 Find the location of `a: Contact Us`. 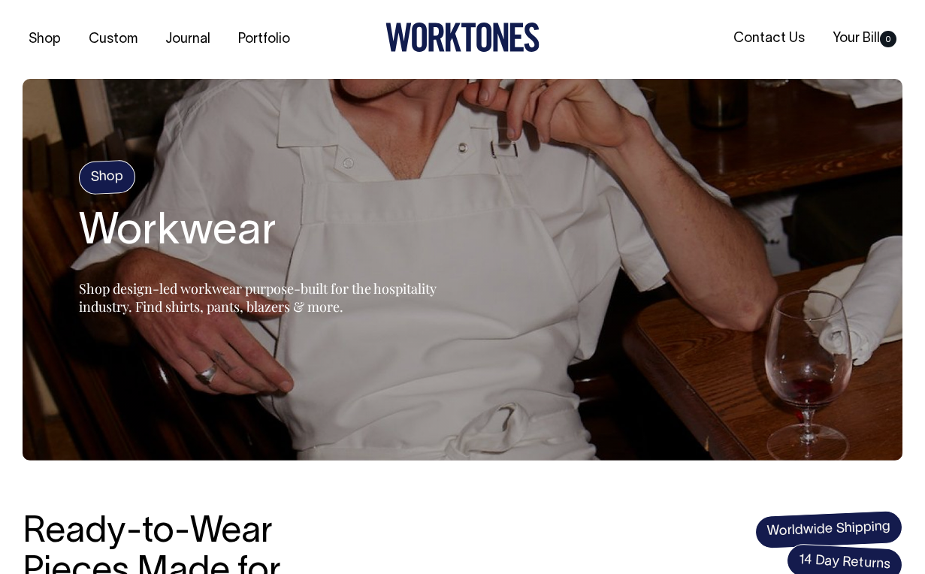

a: Contact Us is located at coordinates (769, 38).